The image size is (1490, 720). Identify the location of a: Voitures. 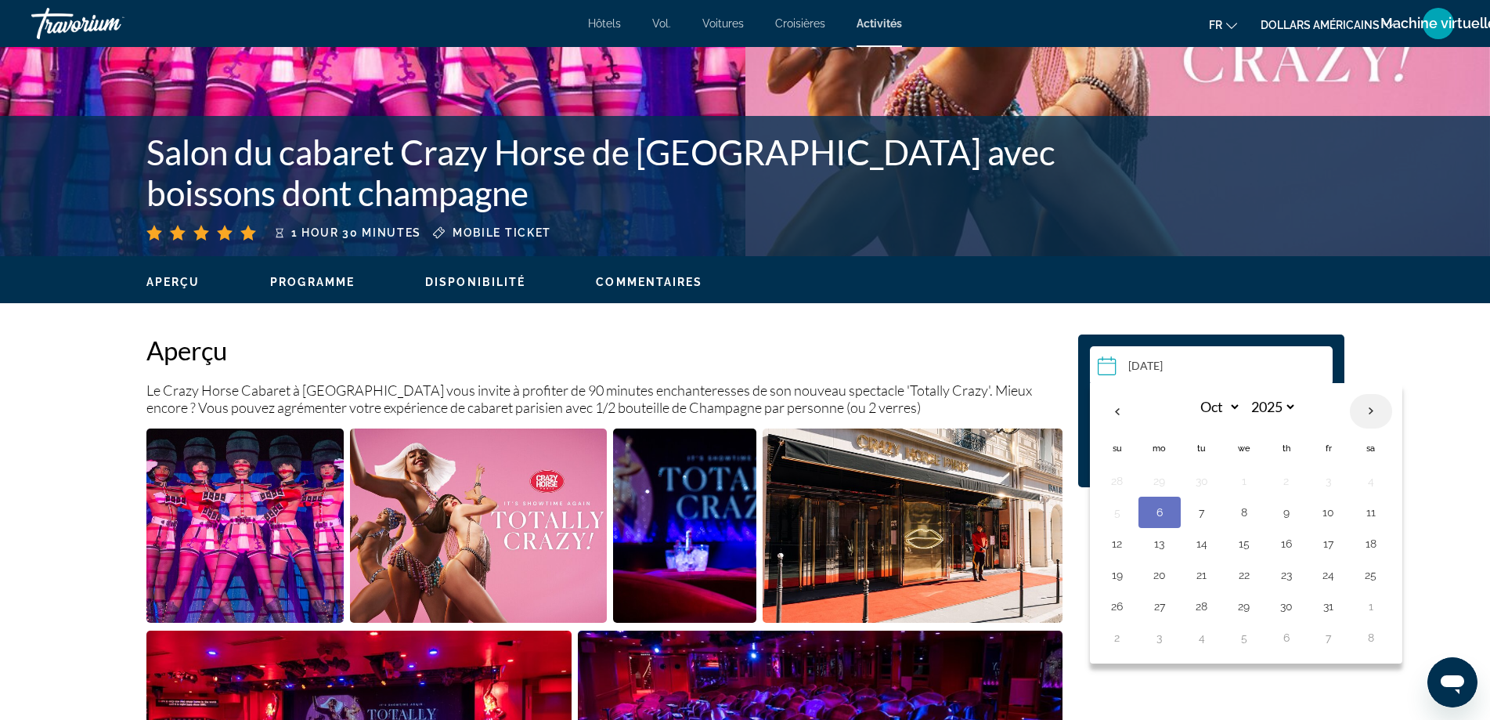
(723, 23).